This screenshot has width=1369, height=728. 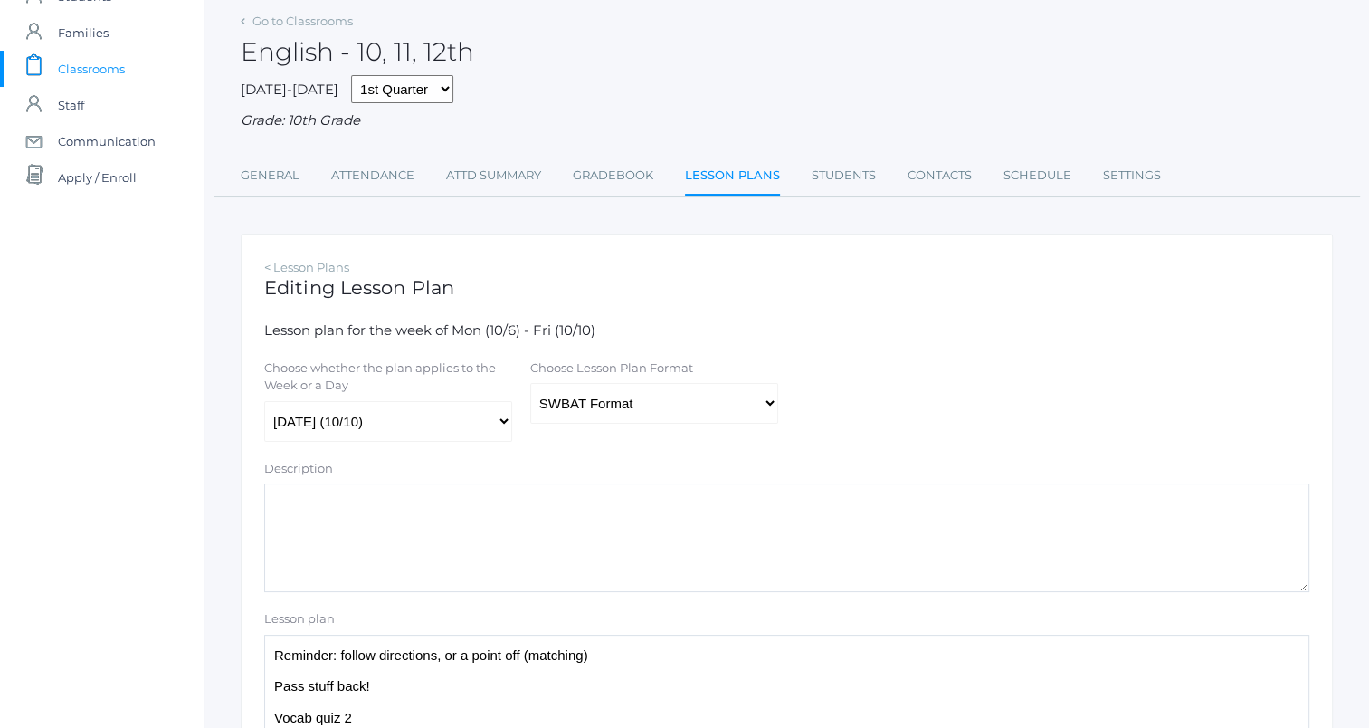 What do you see at coordinates (939, 176) in the screenshot?
I see `a: Contacts` at bounding box center [939, 176].